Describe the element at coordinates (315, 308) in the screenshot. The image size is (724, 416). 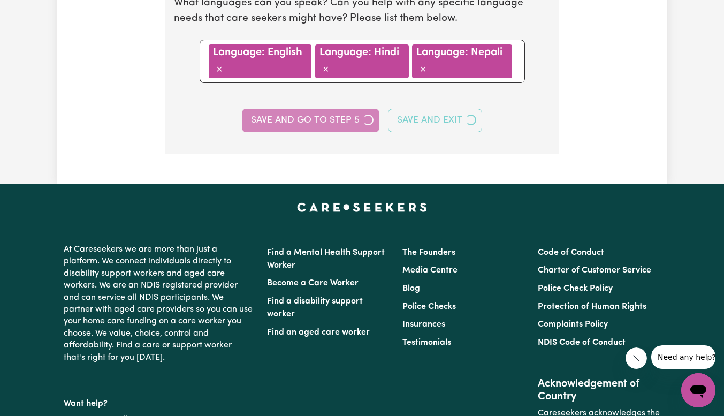
I see `a: Find a disability support worker` at that location.